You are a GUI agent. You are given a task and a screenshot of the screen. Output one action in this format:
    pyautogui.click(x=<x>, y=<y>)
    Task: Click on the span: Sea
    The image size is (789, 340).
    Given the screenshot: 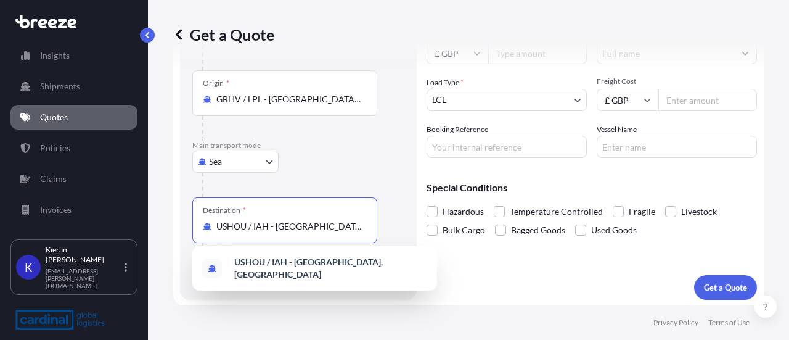 What is the action you would take?
    pyautogui.click(x=215, y=162)
    